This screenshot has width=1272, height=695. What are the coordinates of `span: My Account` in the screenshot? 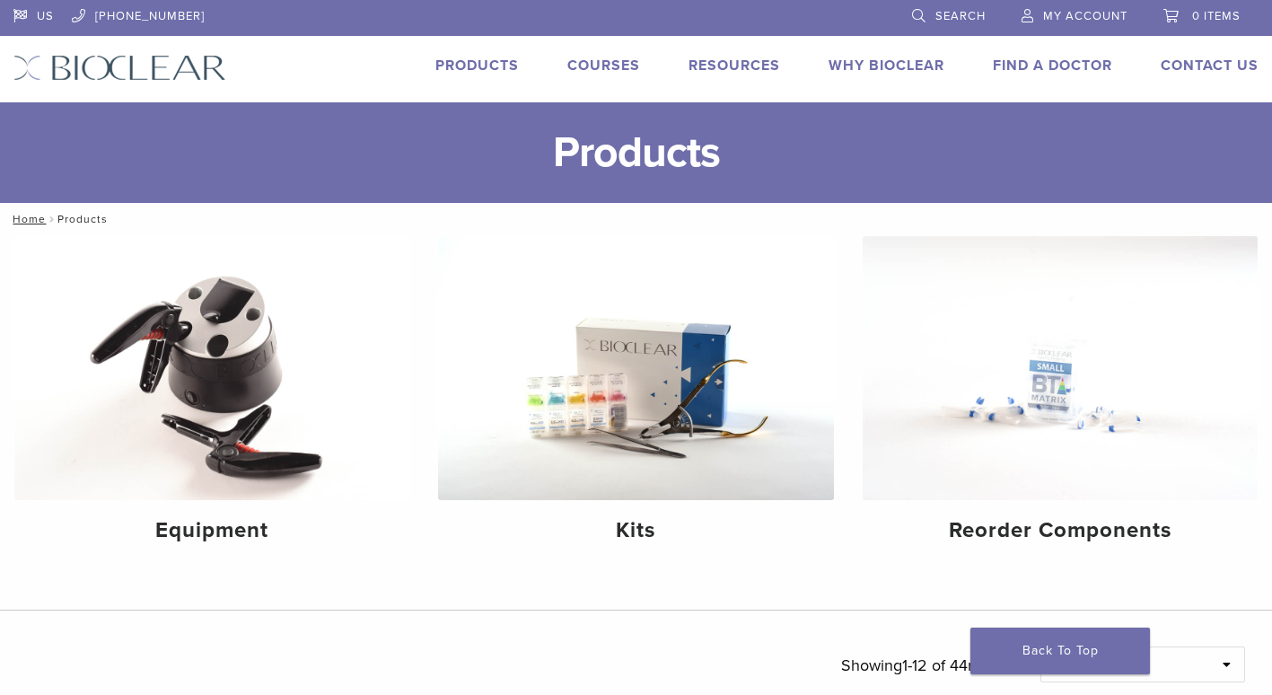 It's located at (1085, 16).